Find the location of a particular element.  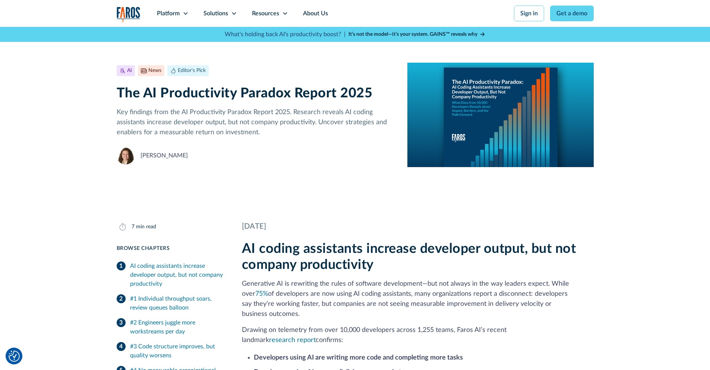

a: 75% is located at coordinates (262, 294).